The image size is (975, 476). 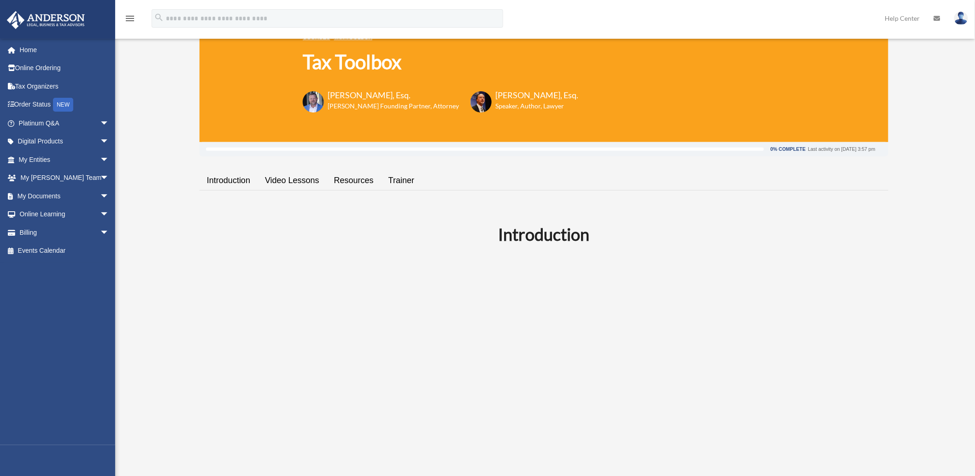 What do you see at coordinates (65, 68) in the screenshot?
I see `a: Online Ordering` at bounding box center [65, 68].